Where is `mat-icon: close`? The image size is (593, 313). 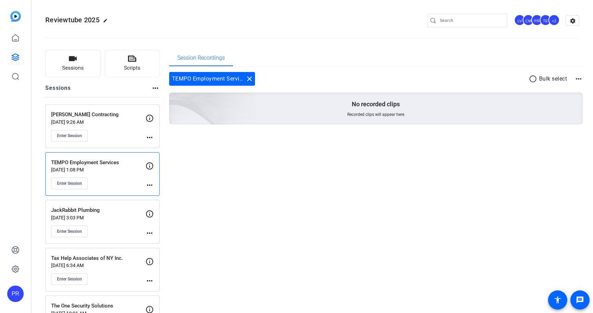
mat-icon: close is located at coordinates (249, 79).